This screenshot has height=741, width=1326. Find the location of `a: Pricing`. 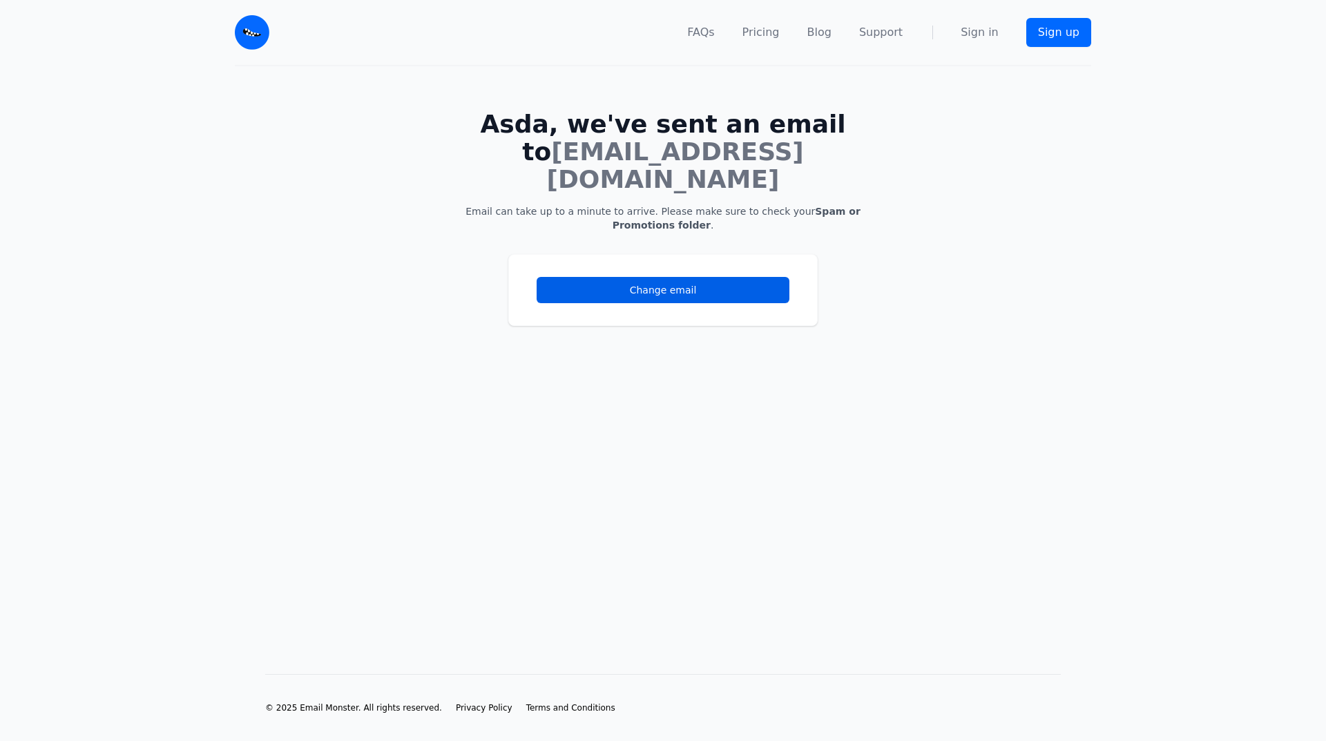

a: Pricing is located at coordinates (761, 32).